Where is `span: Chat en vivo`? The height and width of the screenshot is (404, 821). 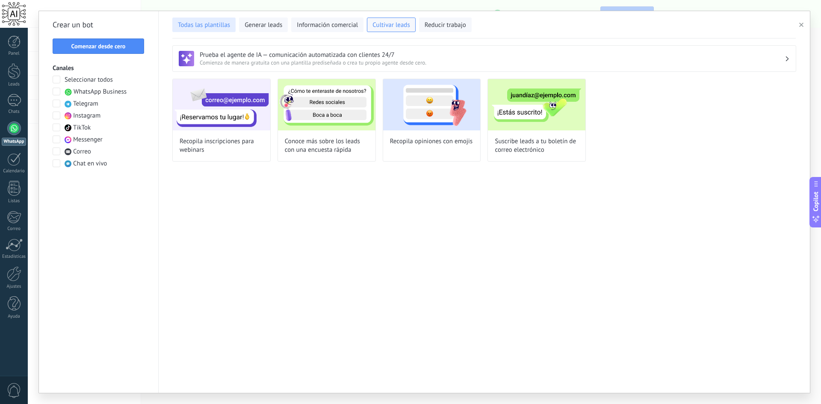
span: Chat en vivo is located at coordinates (90, 164).